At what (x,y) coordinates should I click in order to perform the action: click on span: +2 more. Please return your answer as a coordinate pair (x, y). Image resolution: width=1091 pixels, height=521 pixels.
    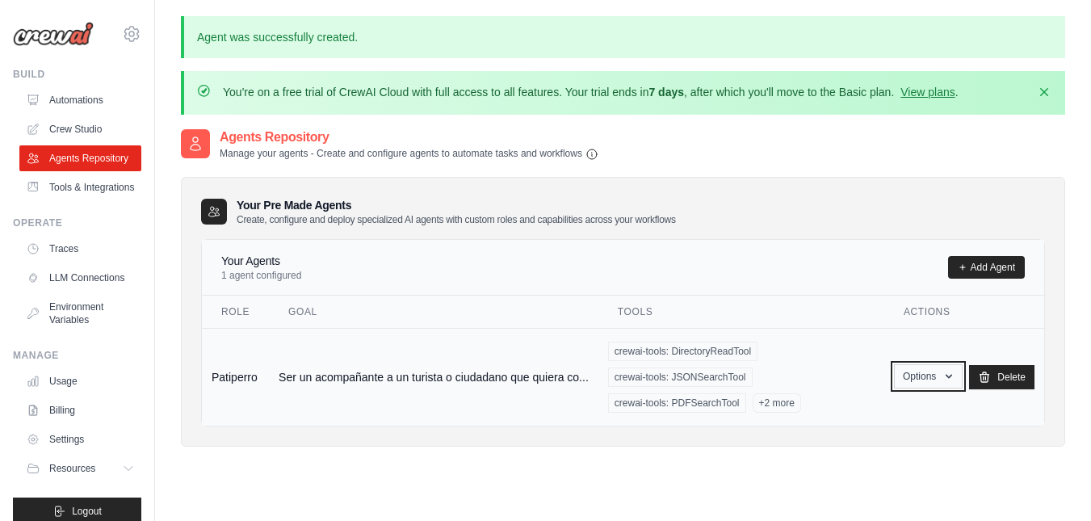
    Looking at the image, I should click on (777, 403).